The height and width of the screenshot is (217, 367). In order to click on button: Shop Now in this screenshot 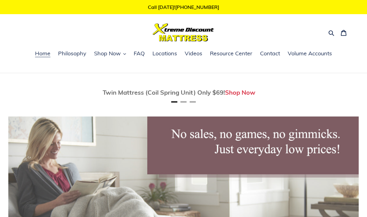, I will do `click(110, 54)`.